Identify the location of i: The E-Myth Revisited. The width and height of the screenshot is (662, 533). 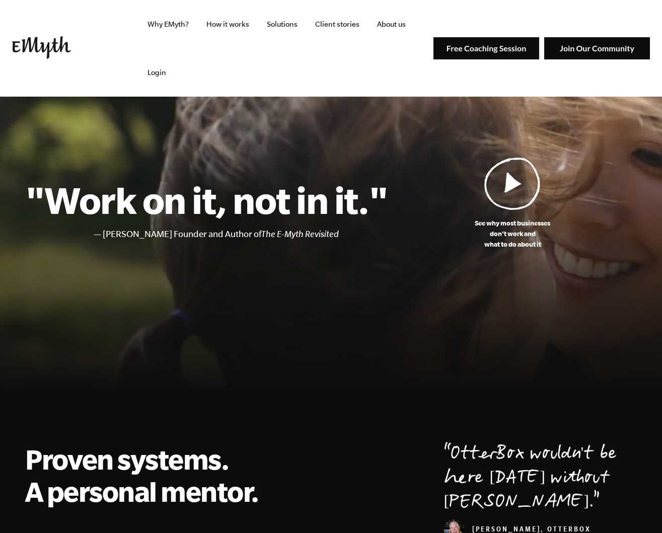
(300, 234).